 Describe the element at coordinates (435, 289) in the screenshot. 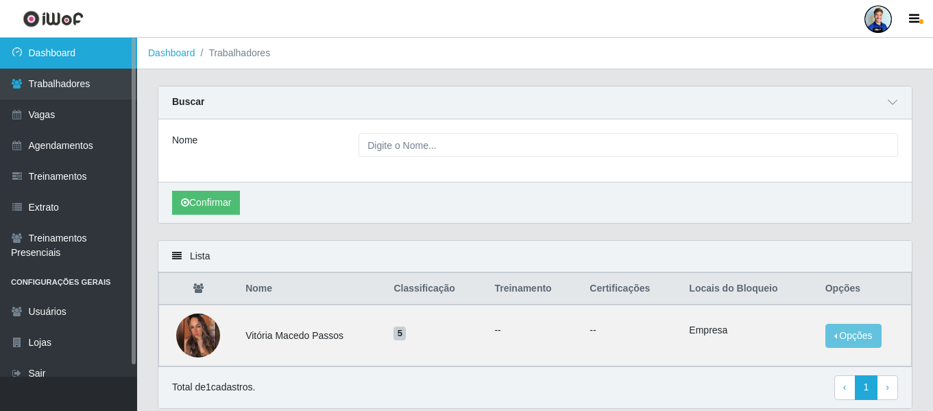

I see `th: Classificação` at that location.